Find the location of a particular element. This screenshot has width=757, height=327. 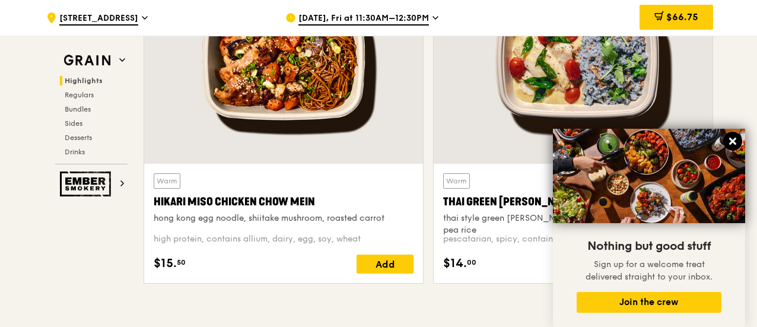

span: Sign up for a welcome treat delivered straight to your inbox. is located at coordinates (649, 271).